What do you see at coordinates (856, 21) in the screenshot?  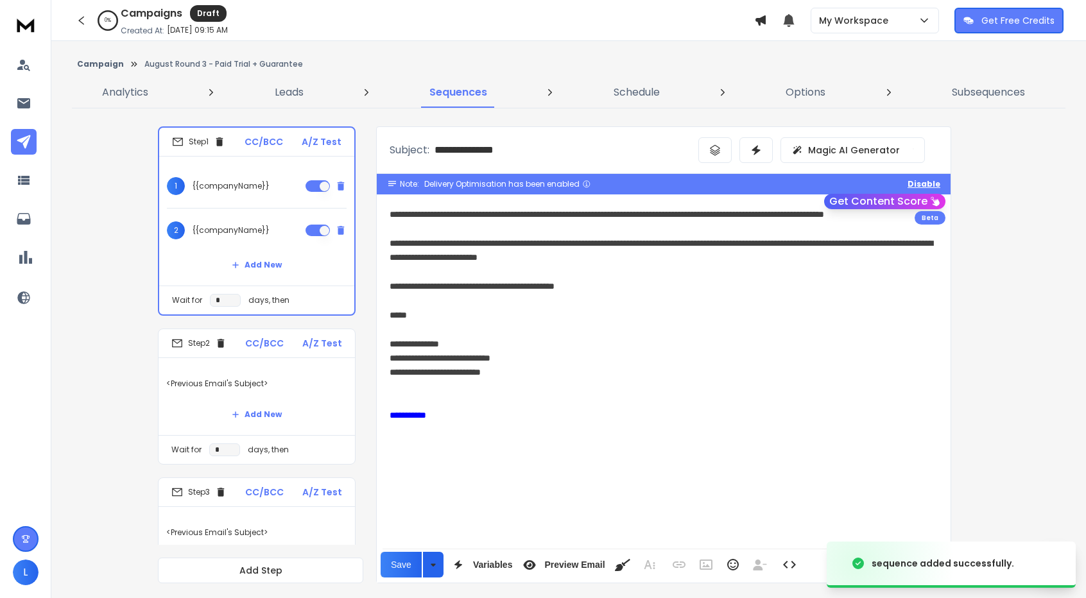 I see `p: My Workspace` at bounding box center [856, 21].